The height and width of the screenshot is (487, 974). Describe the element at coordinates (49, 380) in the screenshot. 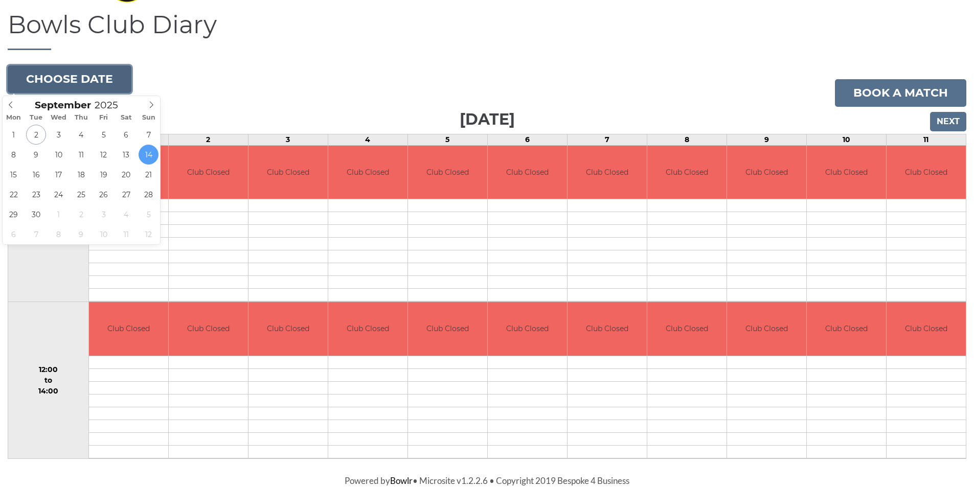

I see `td: 12:00 to 14:00` at that location.